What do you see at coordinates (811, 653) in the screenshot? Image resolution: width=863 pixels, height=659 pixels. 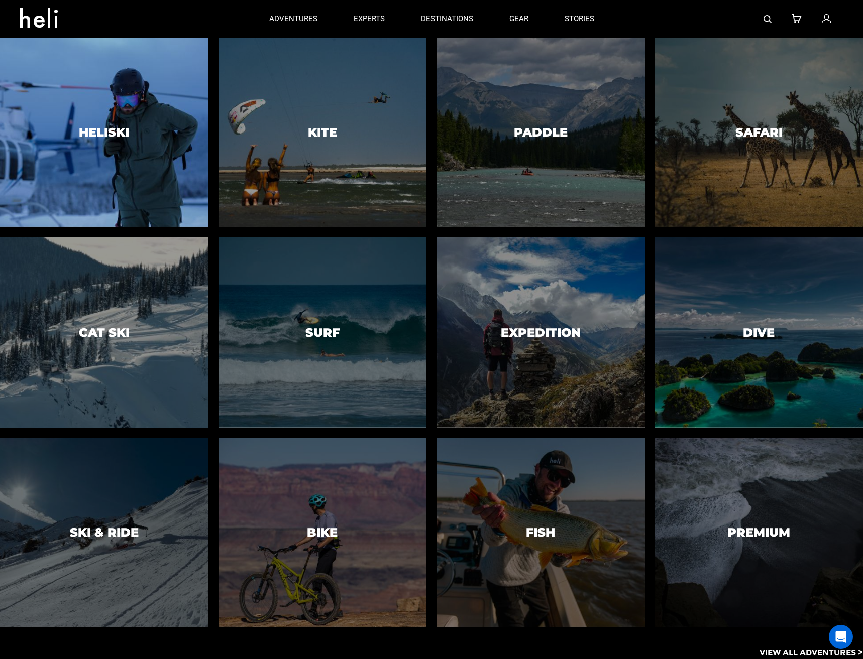 I see `p: View All Adventures >` at bounding box center [811, 653].